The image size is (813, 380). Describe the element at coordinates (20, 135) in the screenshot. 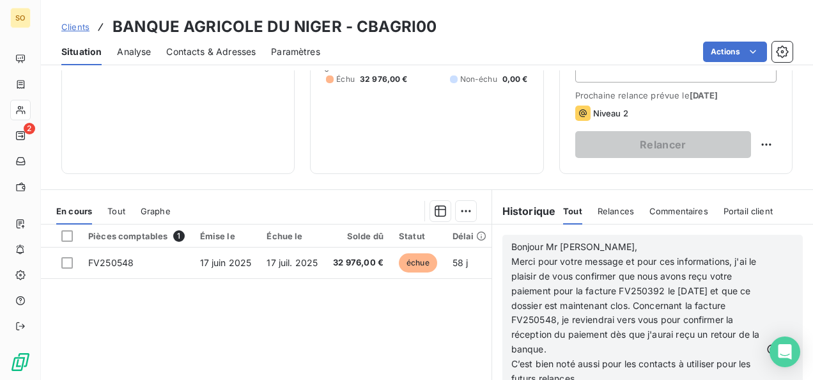

I see `a: 2` at that location.